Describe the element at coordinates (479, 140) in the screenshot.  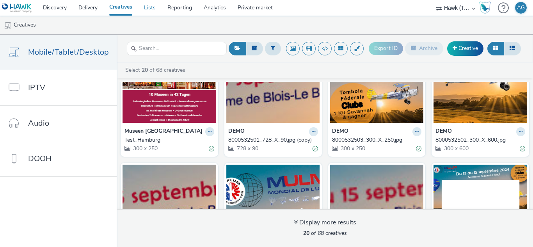
I see `div: 8000532502_300_X_600.jpg` at that location.